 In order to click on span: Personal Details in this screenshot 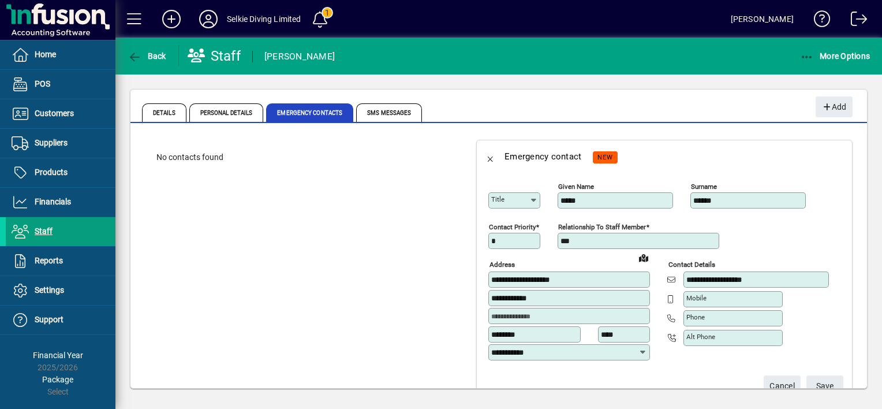, I will do `click(226, 113)`.